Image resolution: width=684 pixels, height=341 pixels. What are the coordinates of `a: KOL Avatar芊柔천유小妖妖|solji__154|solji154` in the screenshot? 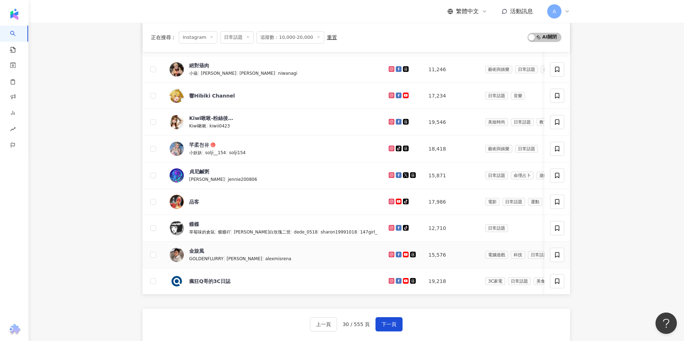 It's located at (273, 149).